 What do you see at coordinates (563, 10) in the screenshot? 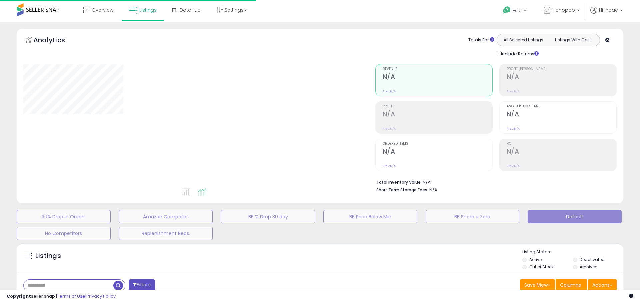
I see `span: Hanopop` at bounding box center [563, 10].